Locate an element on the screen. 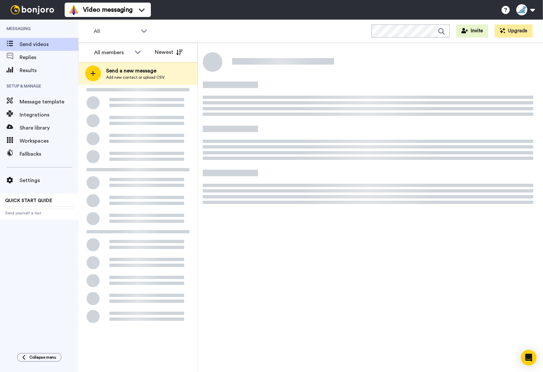 The height and width of the screenshot is (372, 543). button: Newest is located at coordinates (168, 52).